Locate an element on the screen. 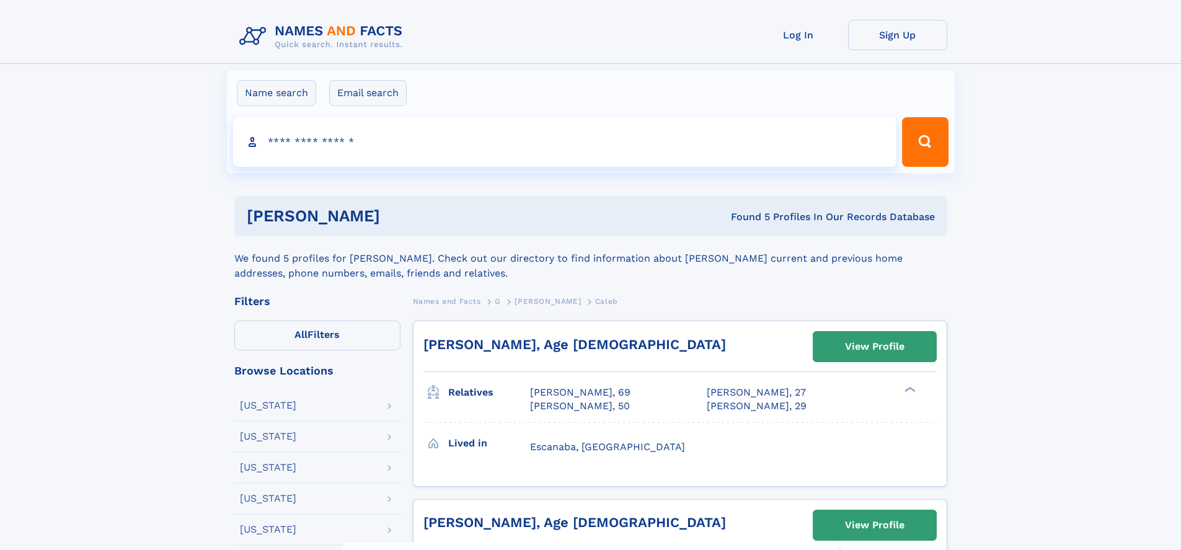 This screenshot has width=1181, height=550. a: G is located at coordinates (498, 301).